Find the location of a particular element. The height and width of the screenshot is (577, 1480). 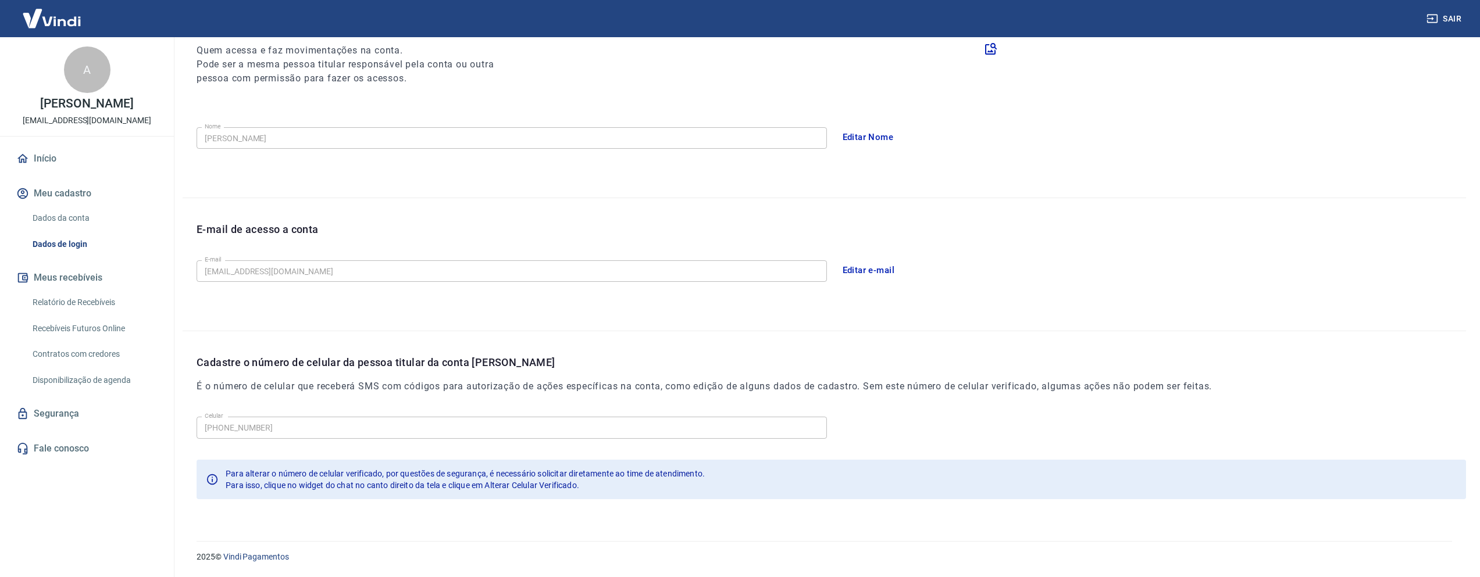

h6: Pode ser a mesma pessoa titular responsável pela conta ou outra pessoa com permissão para fazer o... is located at coordinates (356, 72).